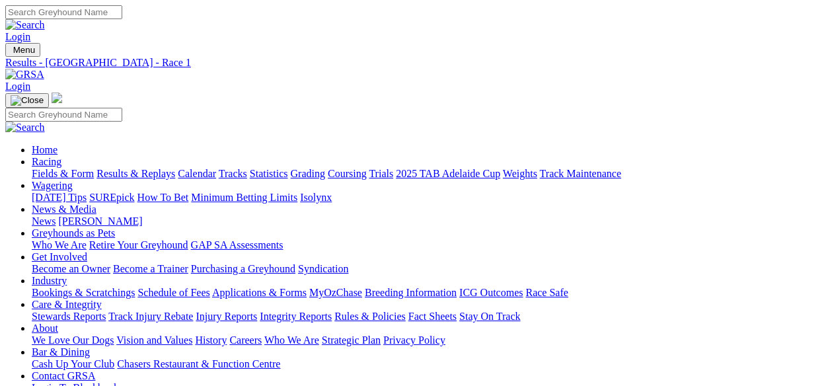  What do you see at coordinates (351, 340) in the screenshot?
I see `a: Strategic Plan` at bounding box center [351, 340].